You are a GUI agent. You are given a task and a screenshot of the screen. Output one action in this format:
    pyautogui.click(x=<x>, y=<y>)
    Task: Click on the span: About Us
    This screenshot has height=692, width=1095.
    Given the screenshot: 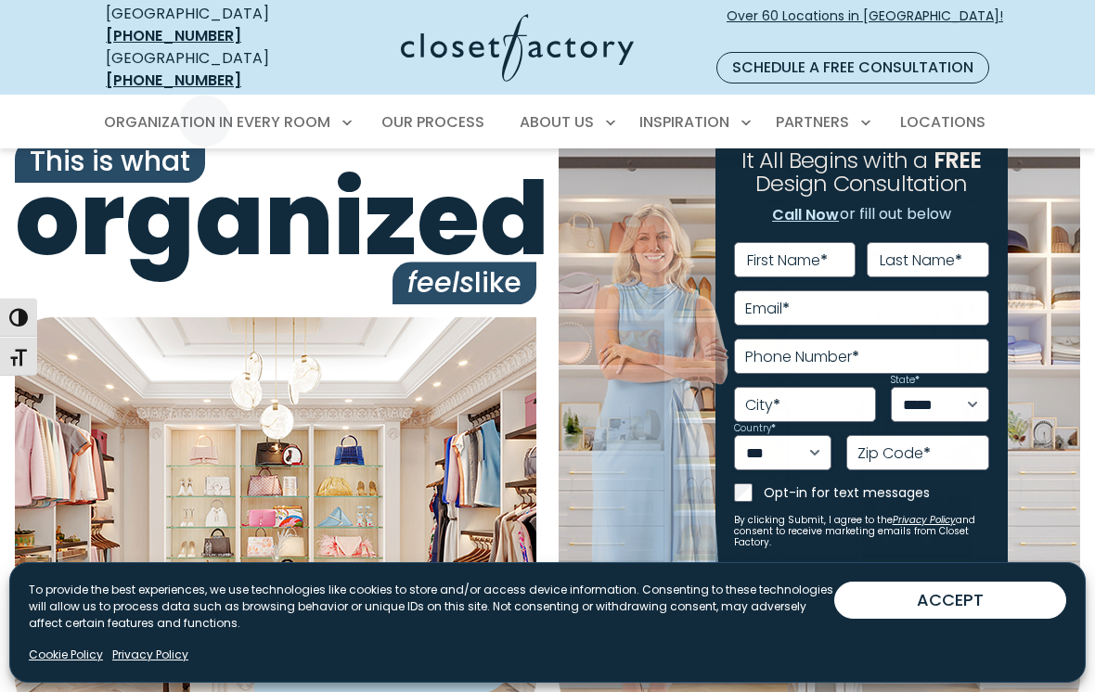 What is the action you would take?
    pyautogui.click(x=557, y=122)
    